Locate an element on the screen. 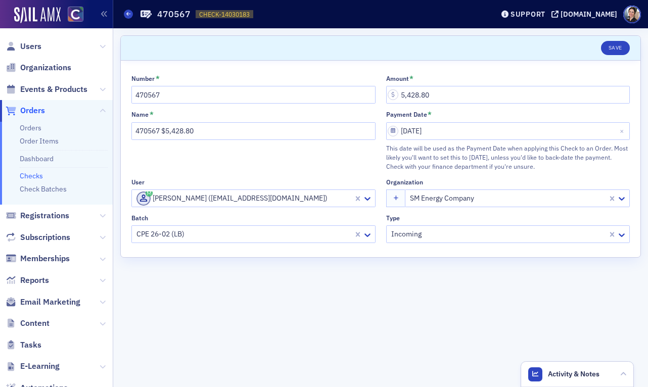  a: Subscriptions is located at coordinates (38, 238).